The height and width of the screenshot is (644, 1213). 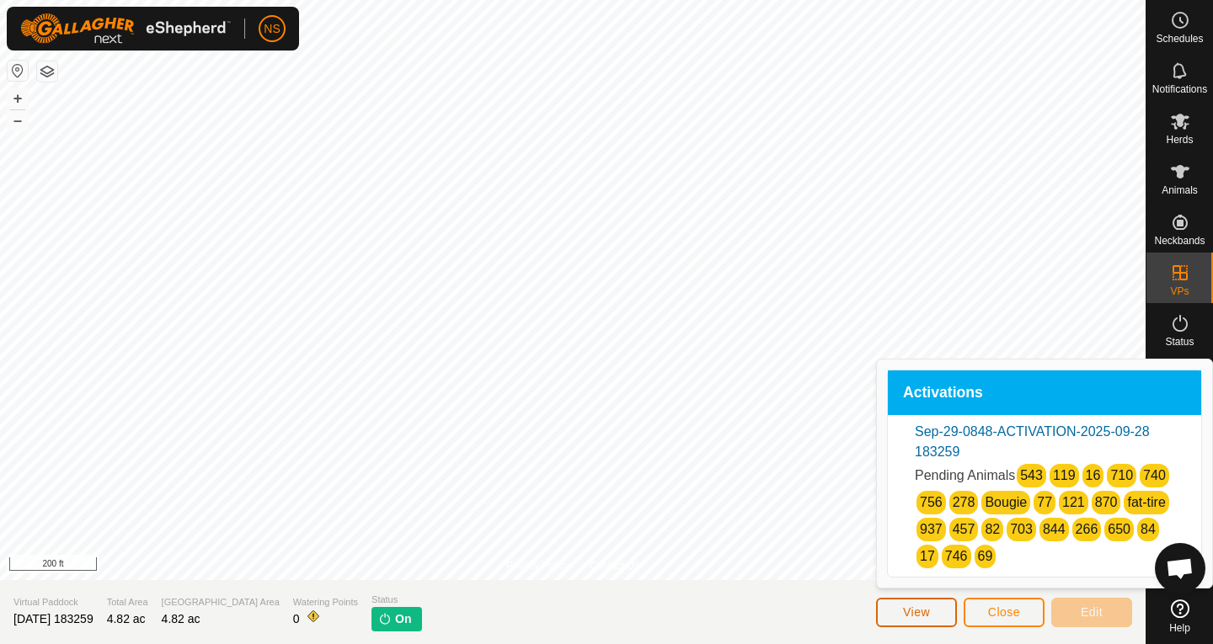 What do you see at coordinates (1119, 529) in the screenshot?
I see `a: 650` at bounding box center [1119, 529].